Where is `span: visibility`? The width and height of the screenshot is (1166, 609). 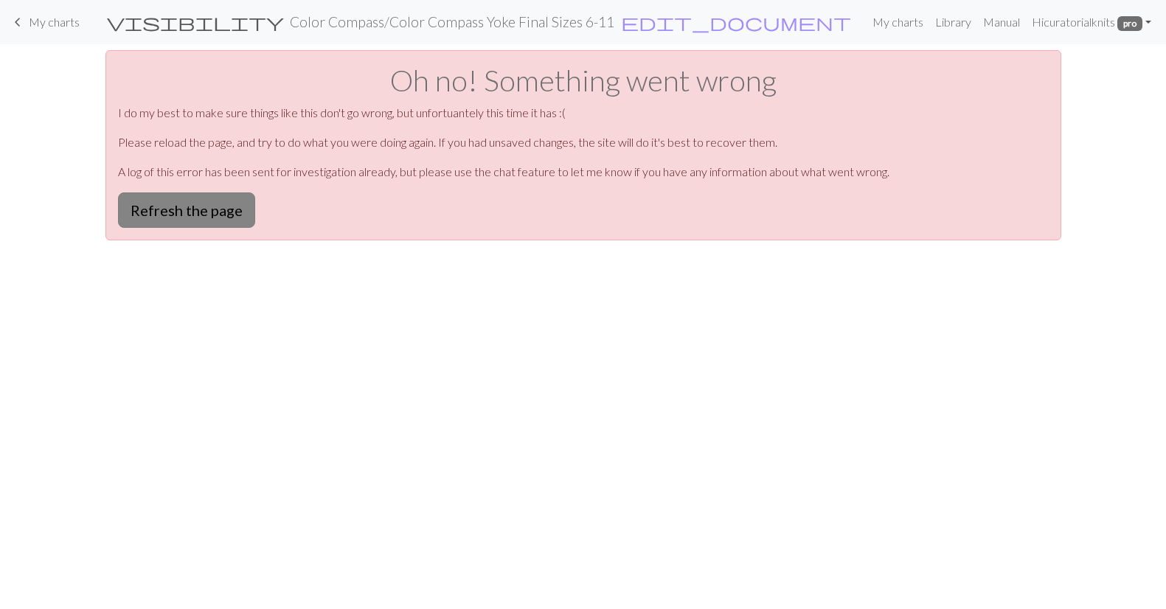
span: visibility is located at coordinates (195, 22).